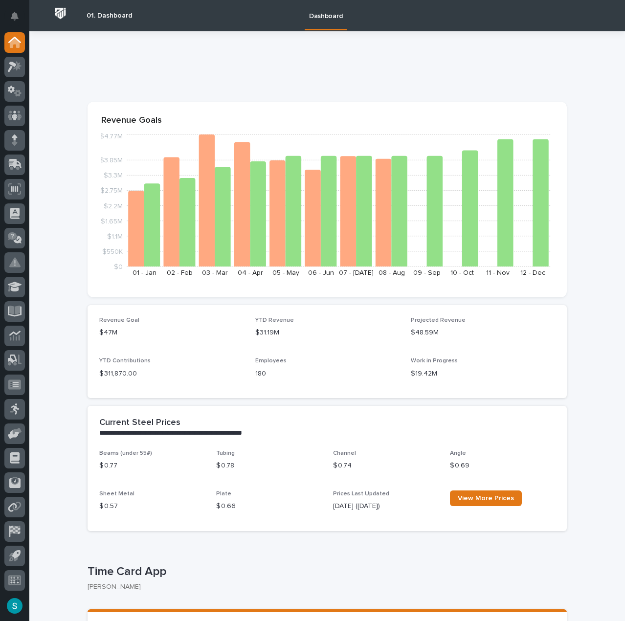  I want to click on text: 03 - Mar, so click(215, 273).